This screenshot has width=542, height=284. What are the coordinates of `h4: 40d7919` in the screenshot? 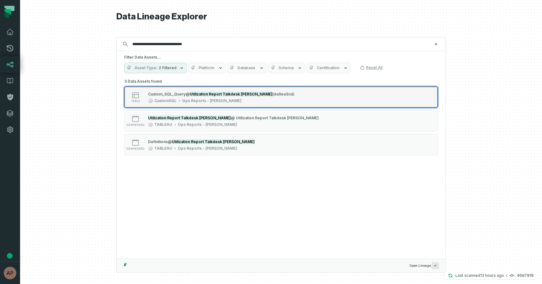 It's located at (525, 276).